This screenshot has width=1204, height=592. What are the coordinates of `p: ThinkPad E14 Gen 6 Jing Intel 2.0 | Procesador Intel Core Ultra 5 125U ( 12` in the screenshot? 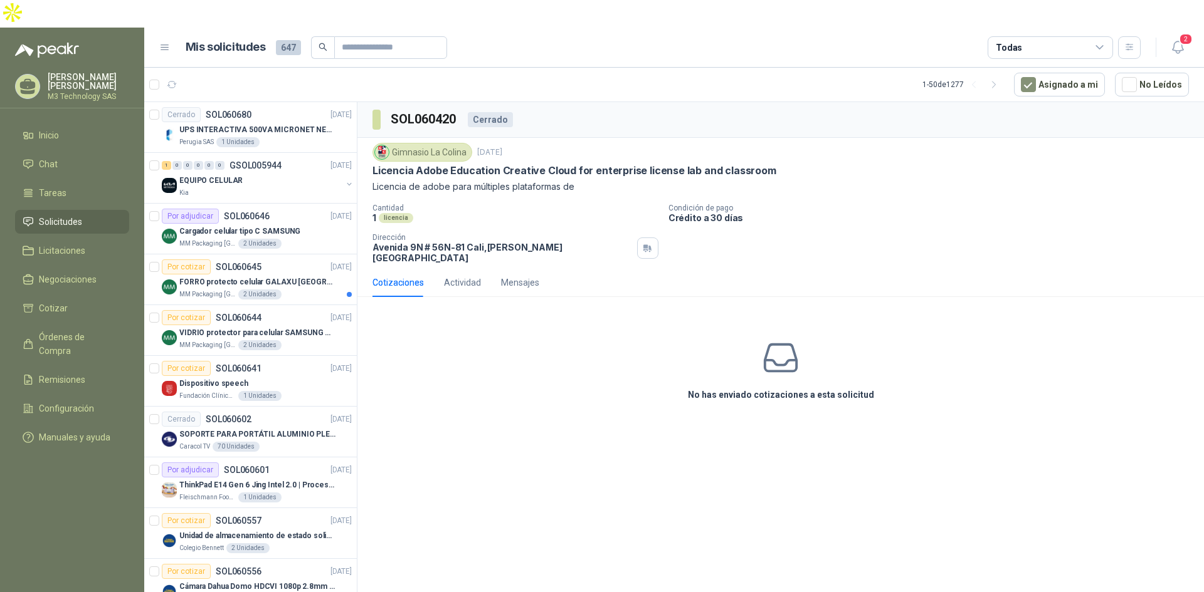 It's located at (257, 485).